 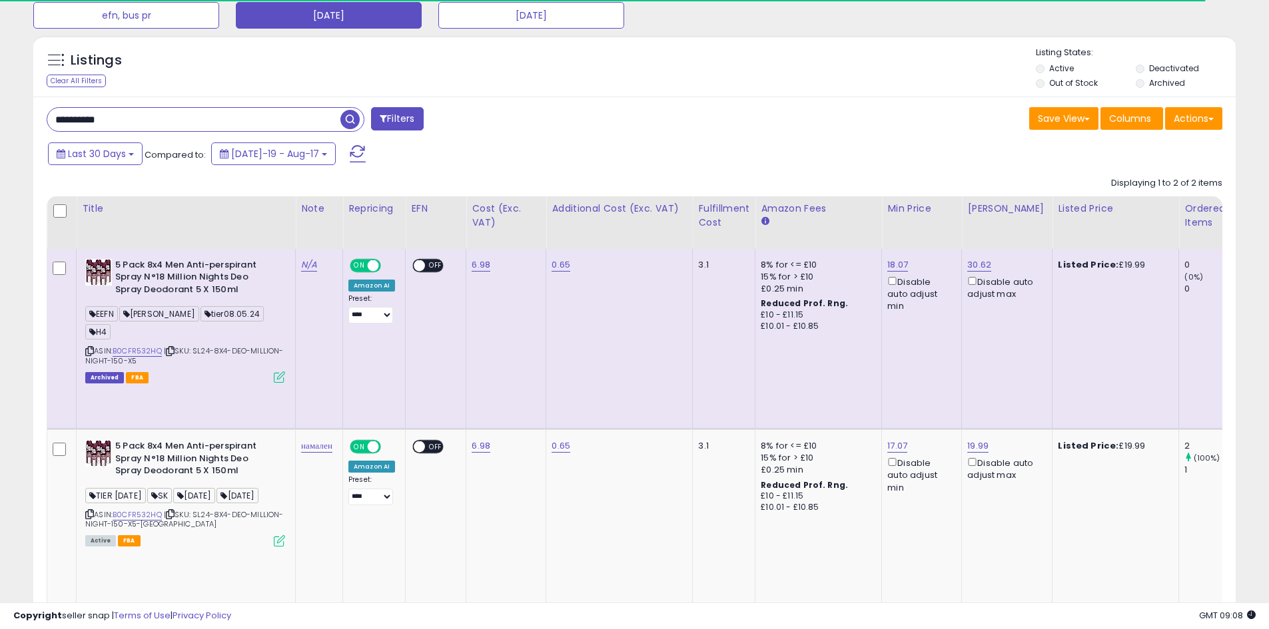 What do you see at coordinates (1135, 53) in the screenshot?
I see `p: Listing States:` at bounding box center [1135, 53].